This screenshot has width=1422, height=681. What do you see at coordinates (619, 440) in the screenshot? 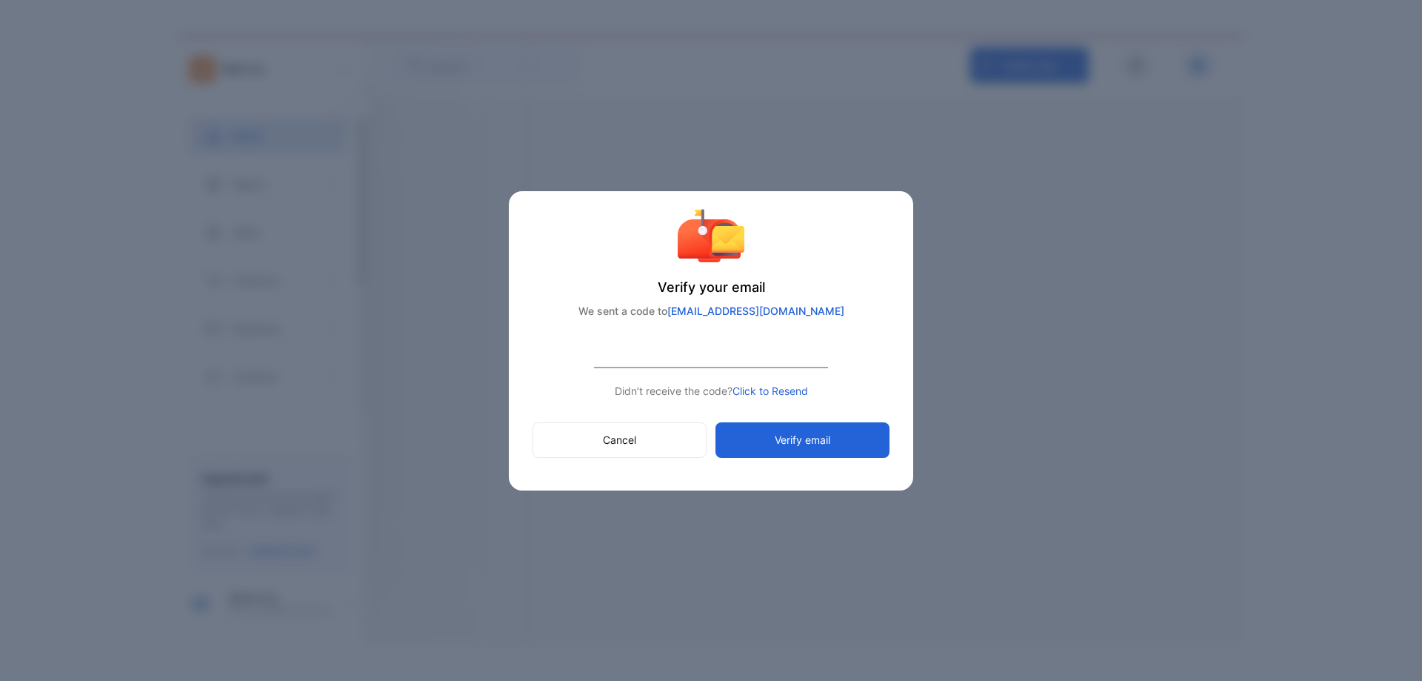
I see `button: Cancel` at bounding box center [619, 440].